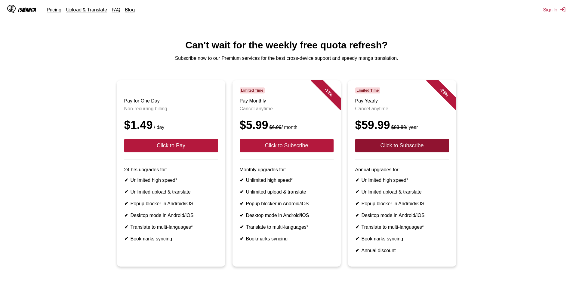 This screenshot has height=284, width=573. What do you see at coordinates (171, 170) in the screenshot?
I see `p: 24 hrs upgrades for:` at bounding box center [171, 170].